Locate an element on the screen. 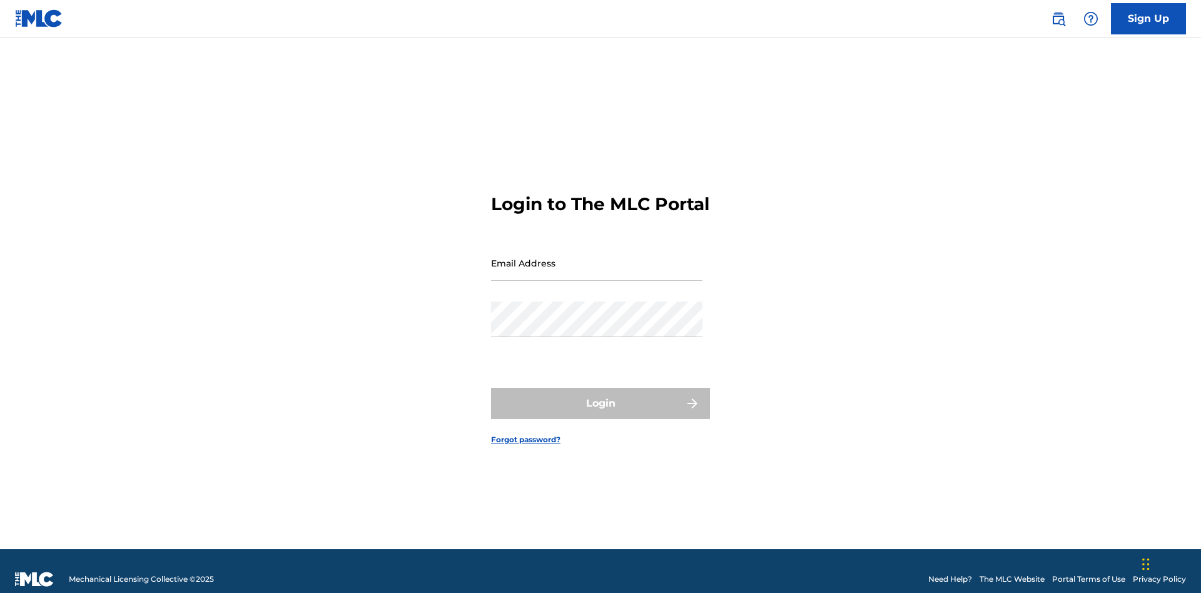  a: Portal Terms of Use is located at coordinates (1088, 579).